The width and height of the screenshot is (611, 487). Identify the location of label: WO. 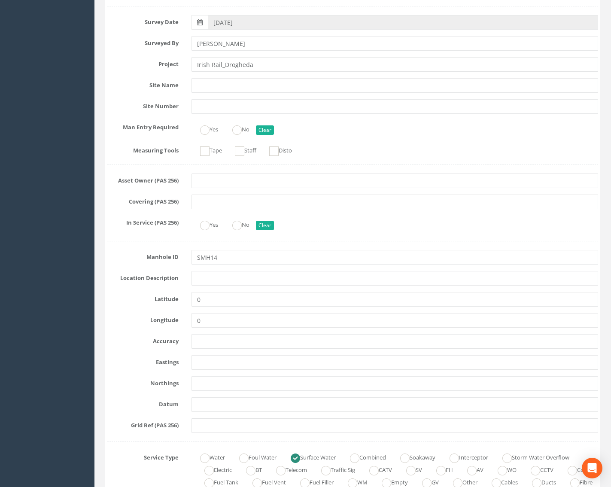
(503, 469).